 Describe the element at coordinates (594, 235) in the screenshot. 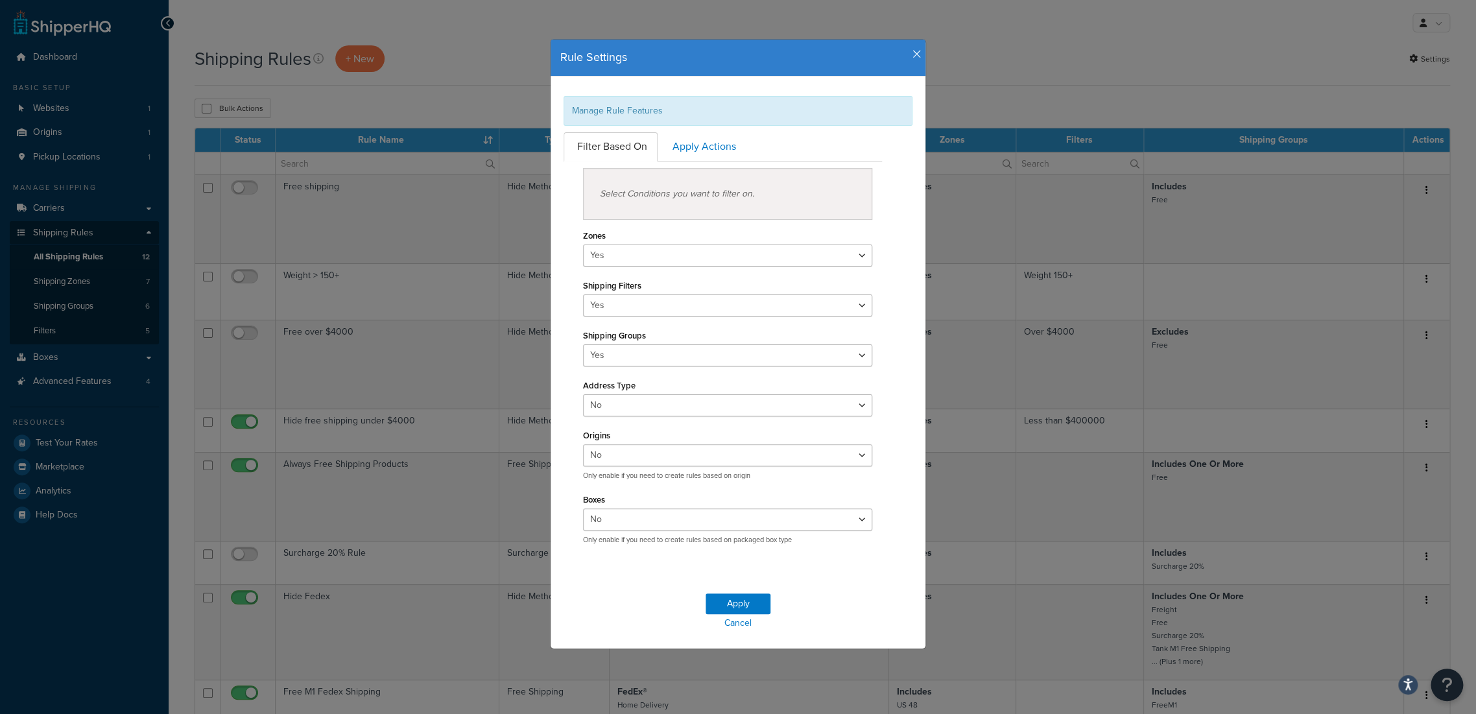

I see `label: Zones` at that location.